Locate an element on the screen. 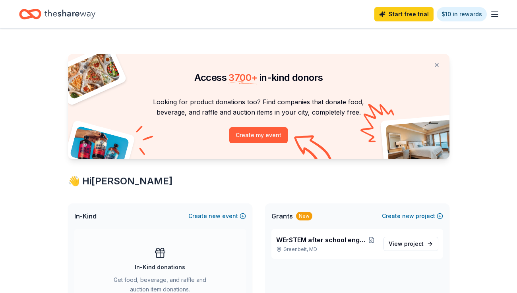 The image size is (517, 293). a: View project is located at coordinates (411, 244).